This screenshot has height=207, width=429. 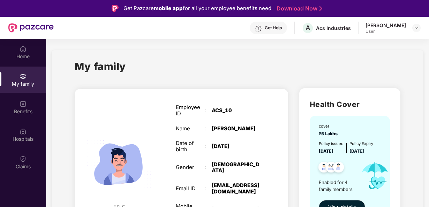 I want to click on div: Date of birth, so click(x=190, y=146).